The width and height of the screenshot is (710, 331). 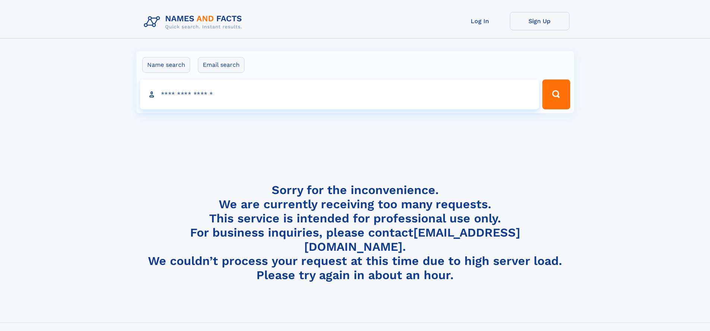 I want to click on label: Name search, so click(x=166, y=65).